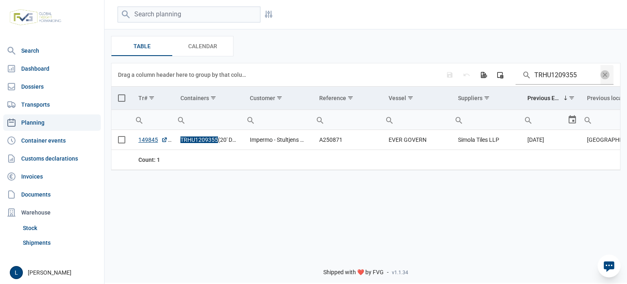 The height and width of the screenshot is (284, 627). What do you see at coordinates (354, 272) in the screenshot?
I see `span: Shipped with ❤️ by FVG` at bounding box center [354, 272].